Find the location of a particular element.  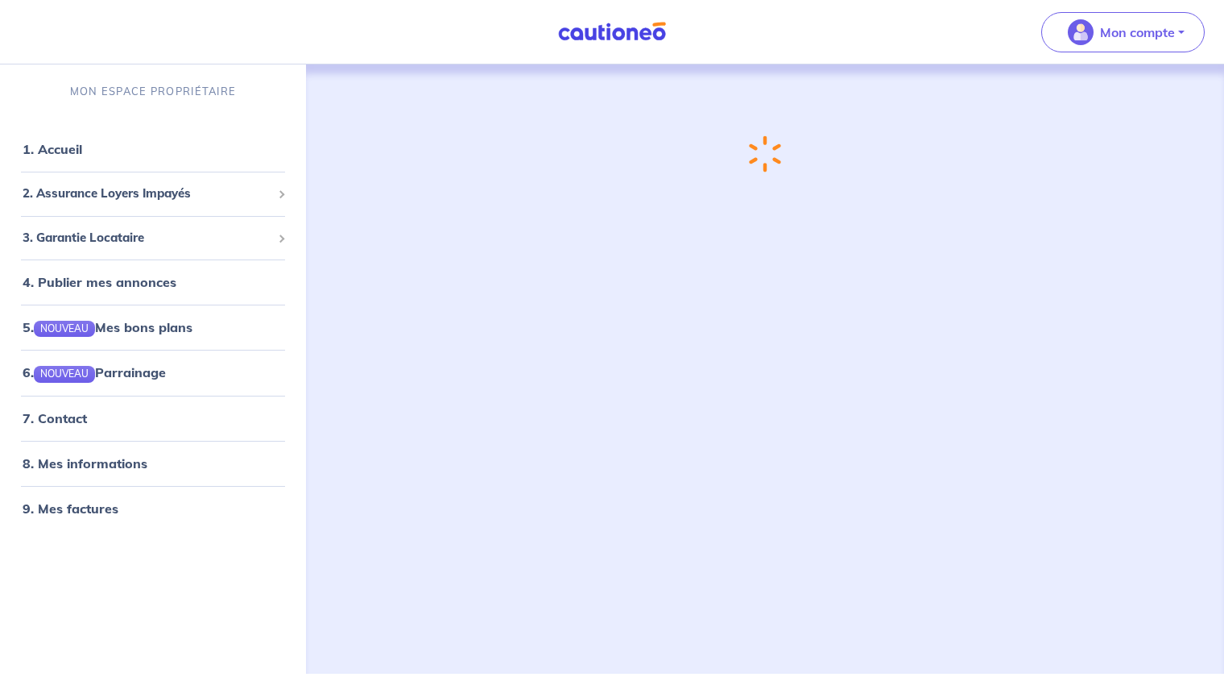

a: 5.NOUVEAUMes bons plans is located at coordinates (107, 327).